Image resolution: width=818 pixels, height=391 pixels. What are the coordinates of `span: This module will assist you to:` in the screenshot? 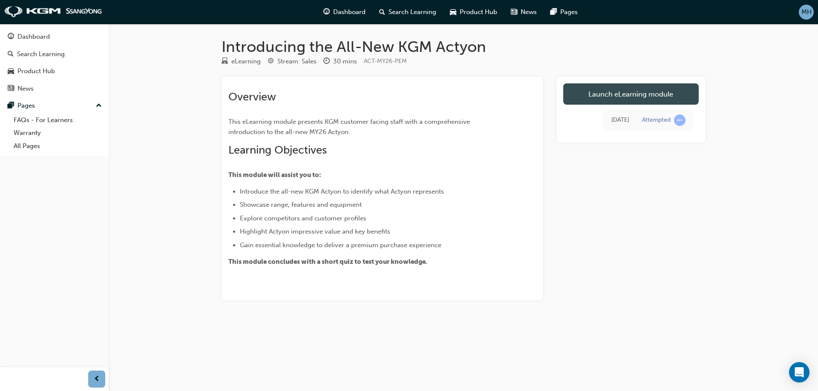 It's located at (275, 175).